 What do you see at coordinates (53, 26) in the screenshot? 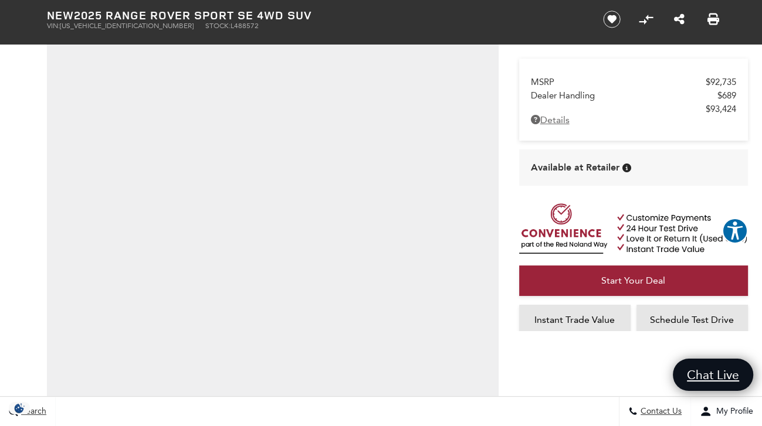
I see `span: VIN:` at bounding box center [53, 26].